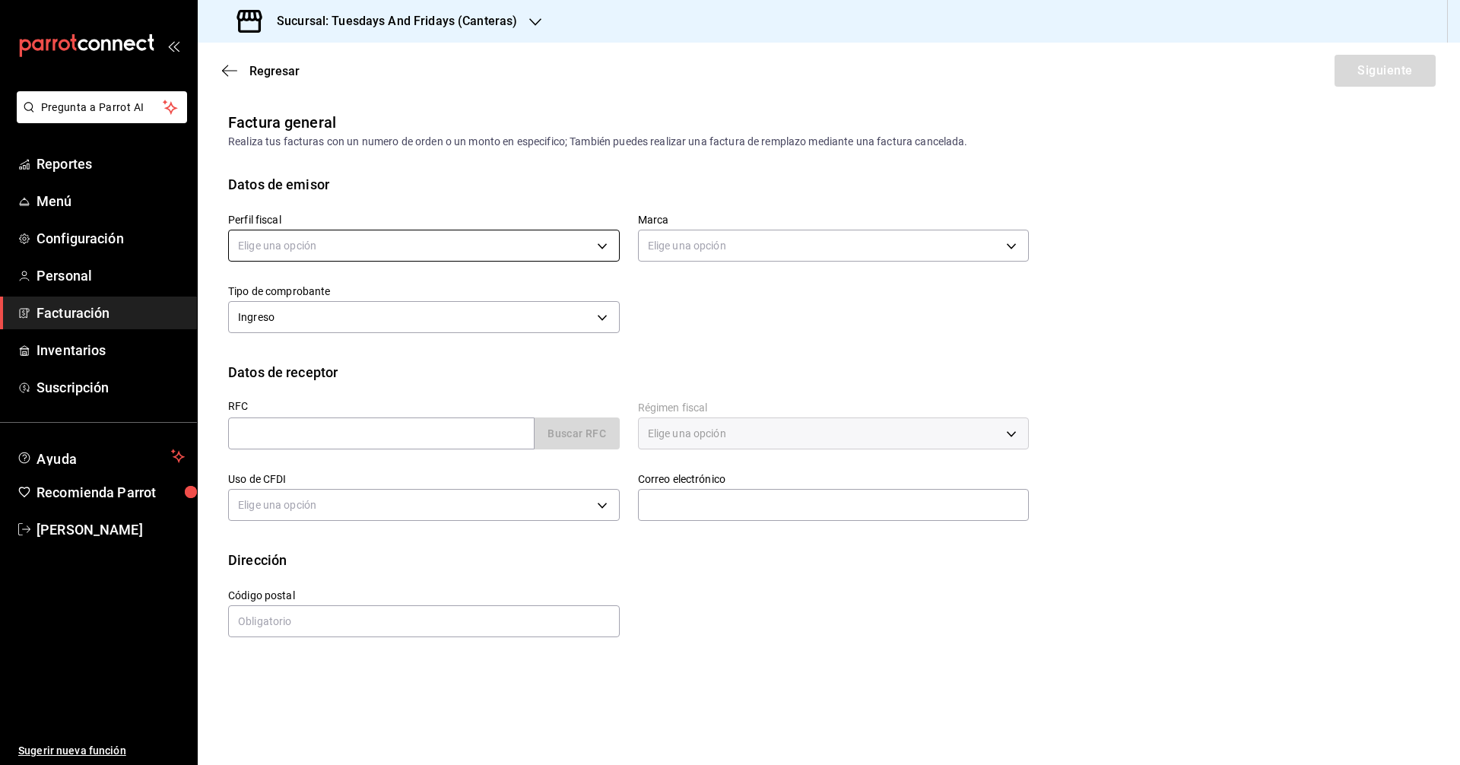 The width and height of the screenshot is (1460, 765). Describe the element at coordinates (829, 141) in the screenshot. I see `div: Realiza tus facturas con un numero de orden o un monto en especifico; También puedes realizar una...` at that location.